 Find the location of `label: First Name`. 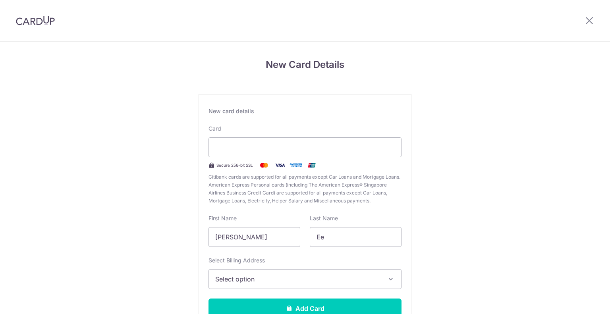

label: First Name is located at coordinates (222, 218).